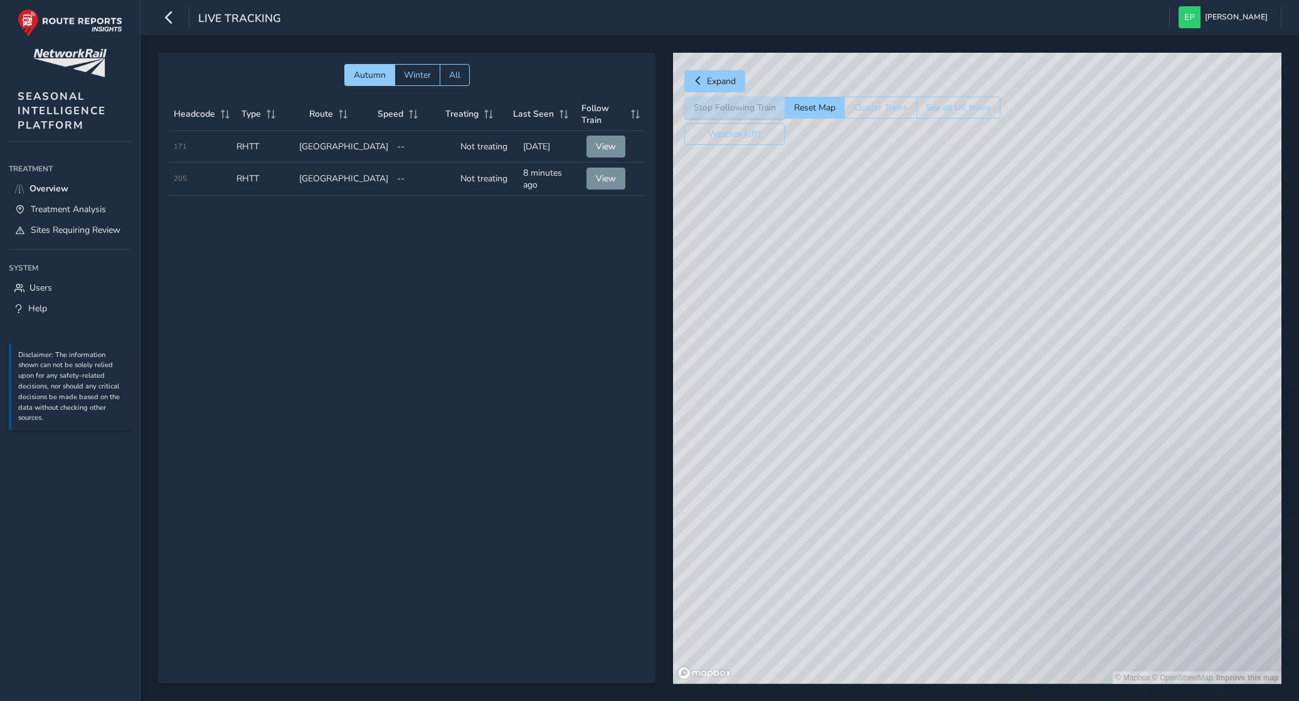 This screenshot has height=701, width=1299. I want to click on p: Disclaimer: The information shown can not be solely relied upon for any safety-related decisions,..., so click(72, 387).